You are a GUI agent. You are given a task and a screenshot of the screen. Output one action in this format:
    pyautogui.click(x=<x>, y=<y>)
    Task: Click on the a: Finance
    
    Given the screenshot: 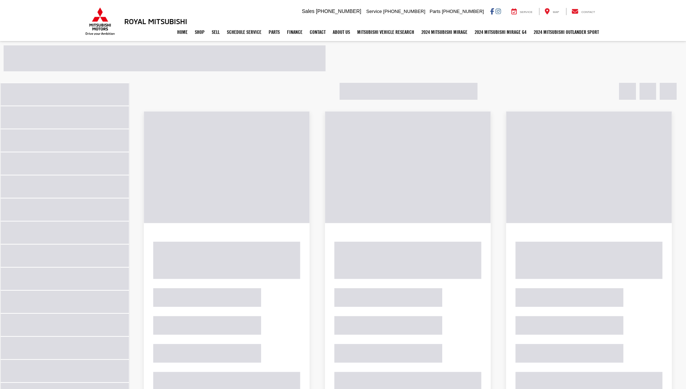 What is the action you would take?
    pyautogui.click(x=294, y=32)
    